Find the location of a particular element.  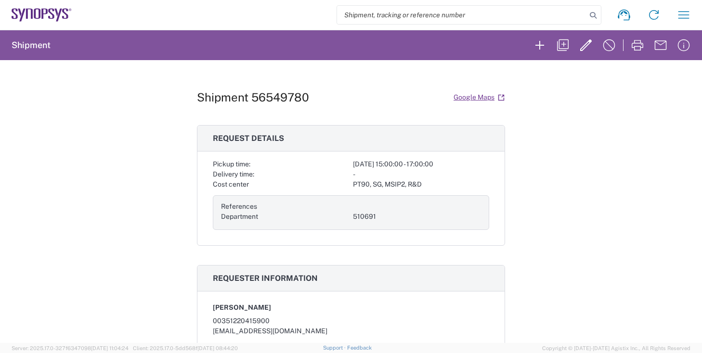

h1: Shipment 56549780 is located at coordinates (253, 97).